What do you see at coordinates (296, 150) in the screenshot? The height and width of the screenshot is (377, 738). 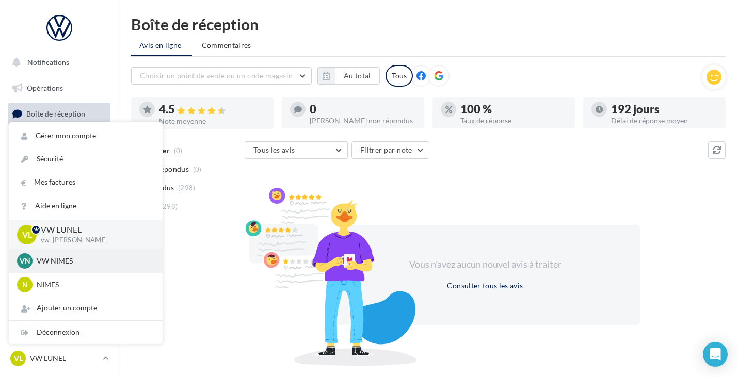 I see `button: Tous les avis` at bounding box center [296, 150].